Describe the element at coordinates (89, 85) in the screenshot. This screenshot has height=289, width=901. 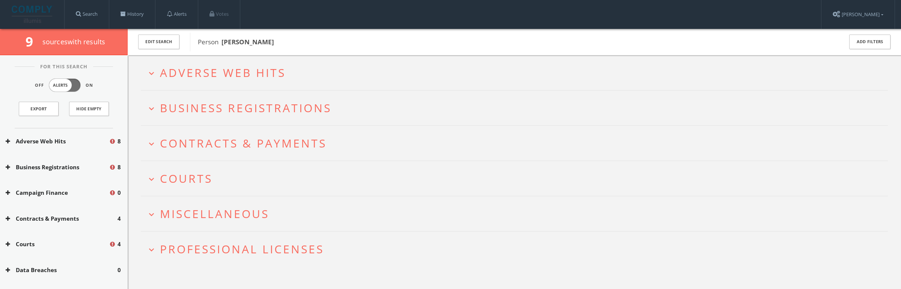
I see `span: On` at that location.